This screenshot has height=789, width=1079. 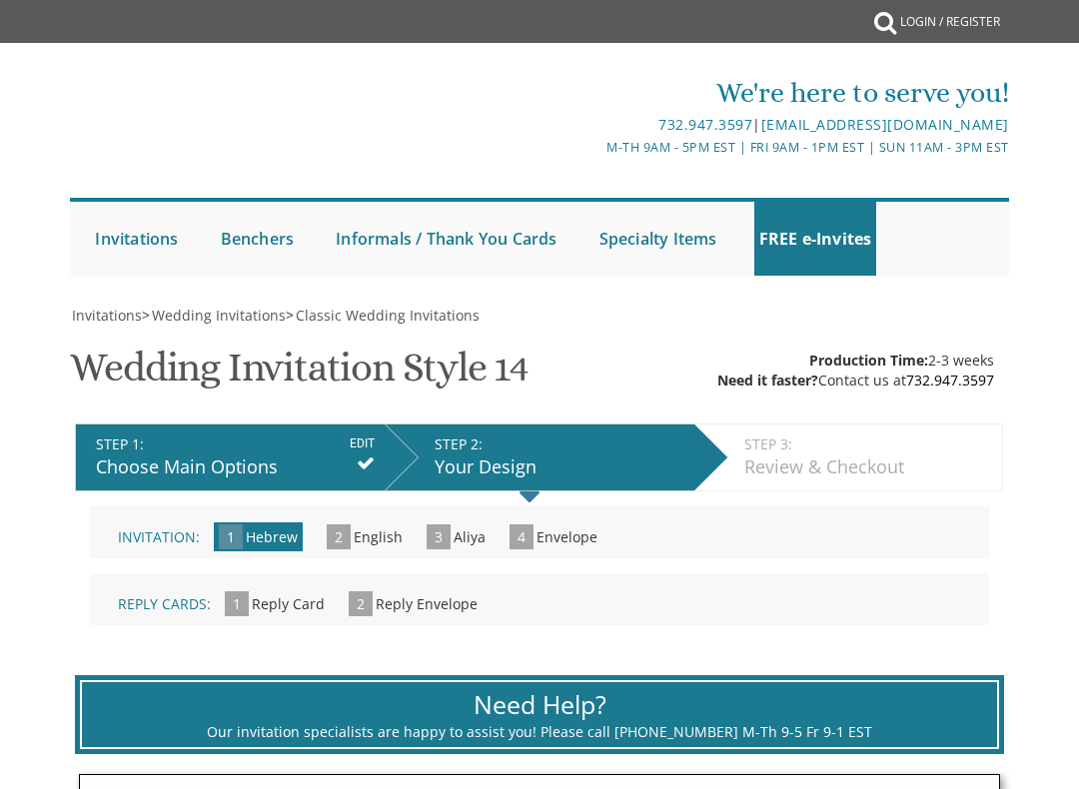 I want to click on span: 3, so click(x=439, y=536).